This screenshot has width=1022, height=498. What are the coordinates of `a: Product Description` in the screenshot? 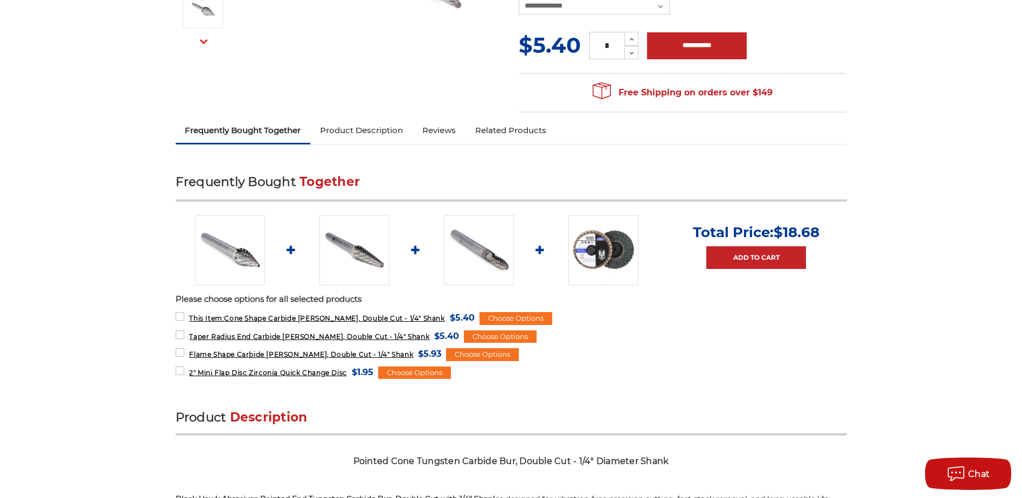 It's located at (361, 130).